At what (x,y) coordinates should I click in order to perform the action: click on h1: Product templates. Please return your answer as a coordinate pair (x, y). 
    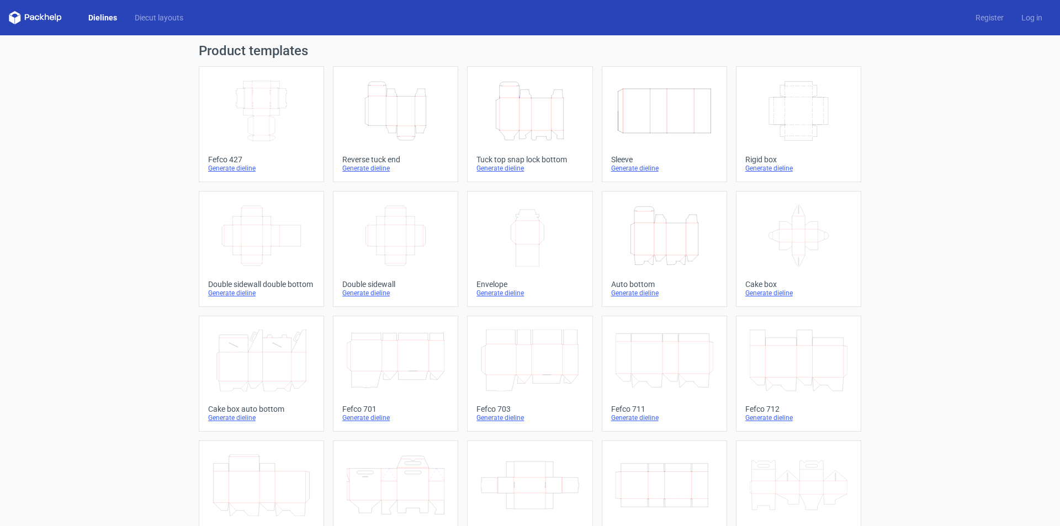
    Looking at the image, I should click on (530, 51).